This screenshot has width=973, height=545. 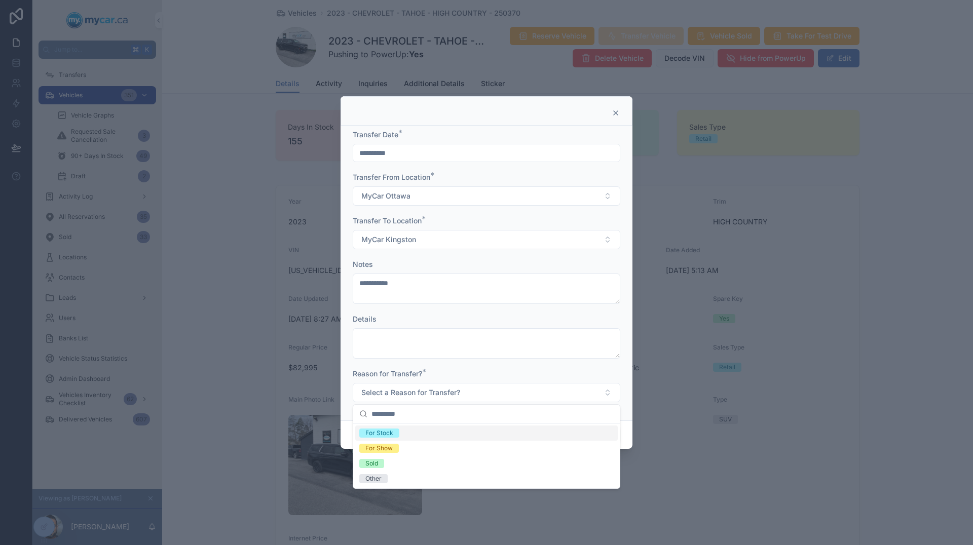 I want to click on div: Sold, so click(x=372, y=464).